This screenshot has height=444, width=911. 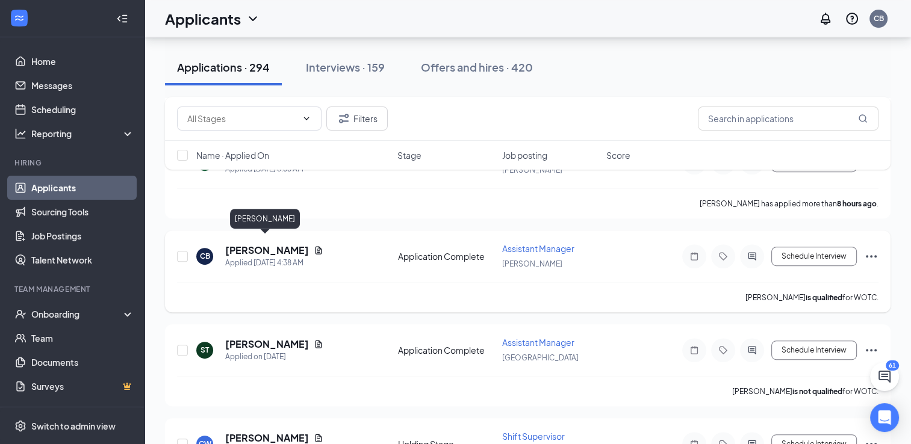 What do you see at coordinates (223, 67) in the screenshot?
I see `div: Applications · 294` at bounding box center [223, 67].